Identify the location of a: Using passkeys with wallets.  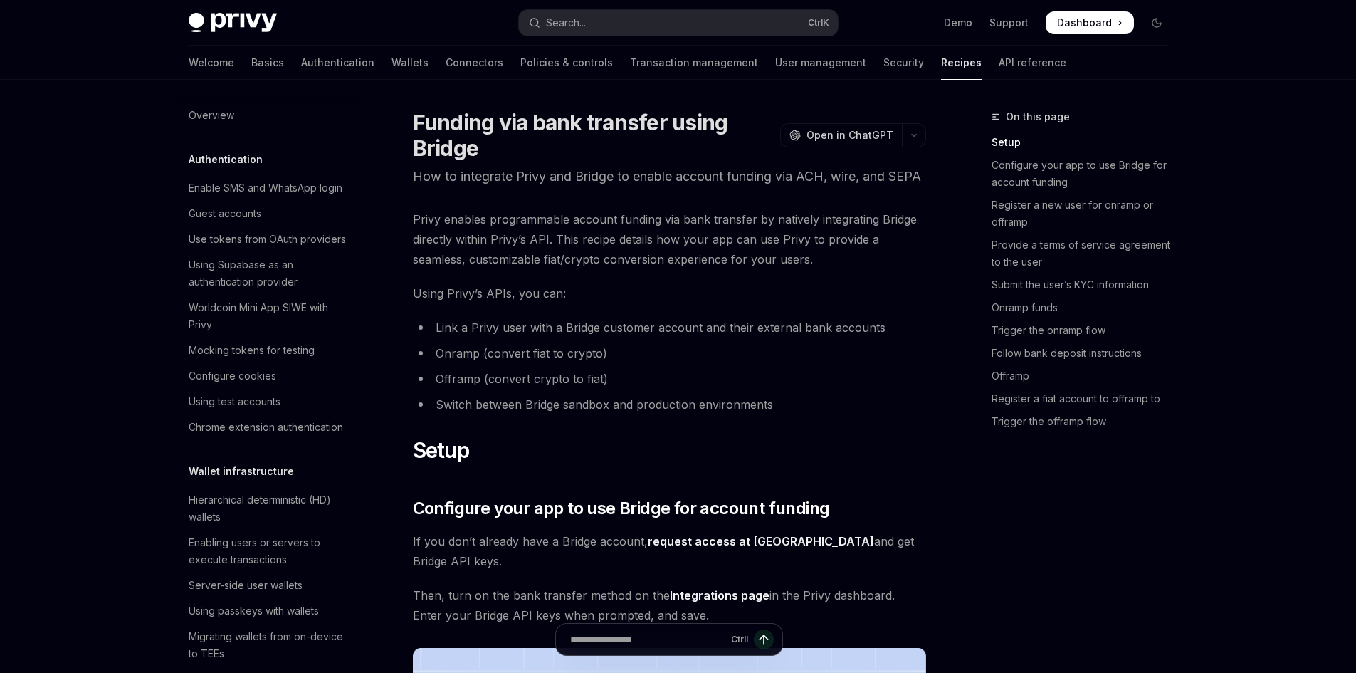
(268, 611).